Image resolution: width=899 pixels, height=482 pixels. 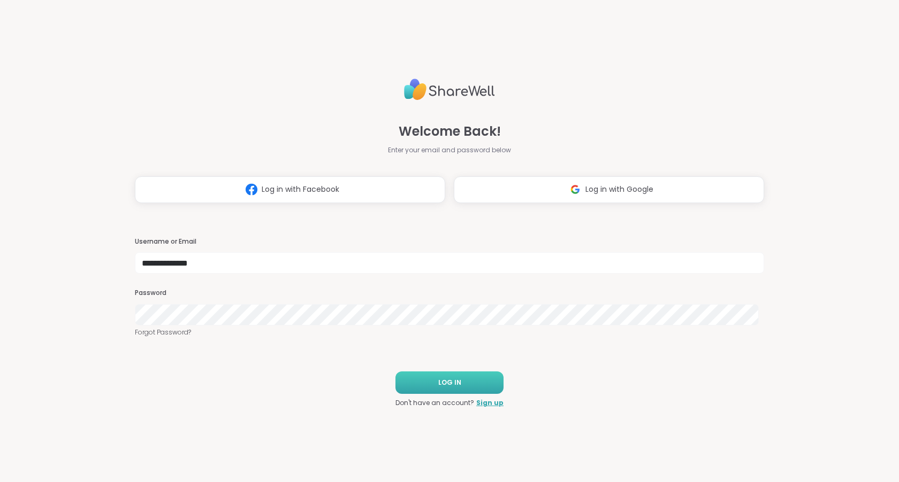 What do you see at coordinates (434, 403) in the screenshot?
I see `span: Don't have an account?` at bounding box center [434, 403].